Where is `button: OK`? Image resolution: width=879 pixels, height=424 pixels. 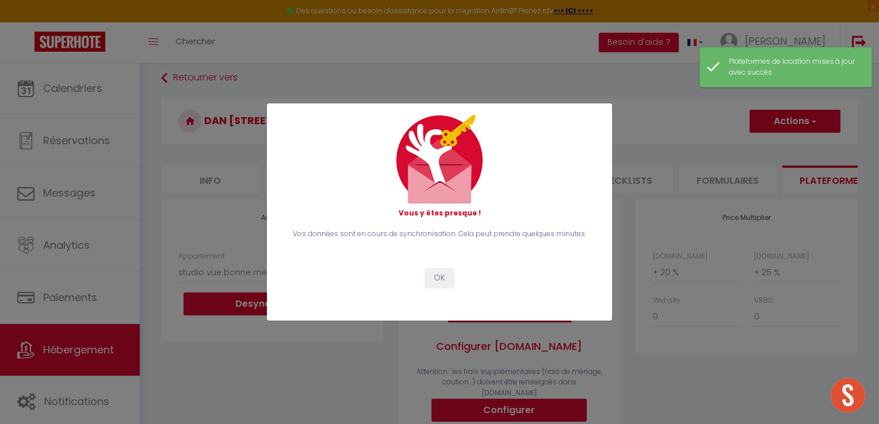 button: OK is located at coordinates (439, 278).